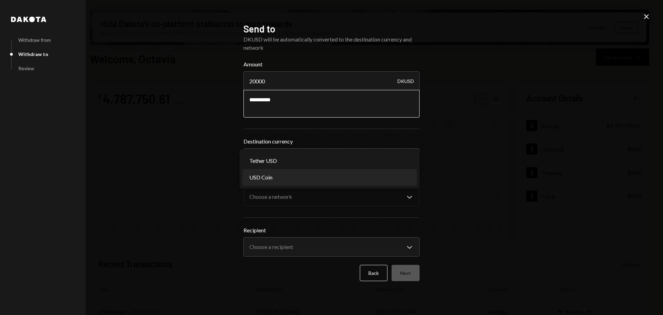 The image size is (663, 315). Describe the element at coordinates (263, 161) in the screenshot. I see `span: Tether USD` at that location.